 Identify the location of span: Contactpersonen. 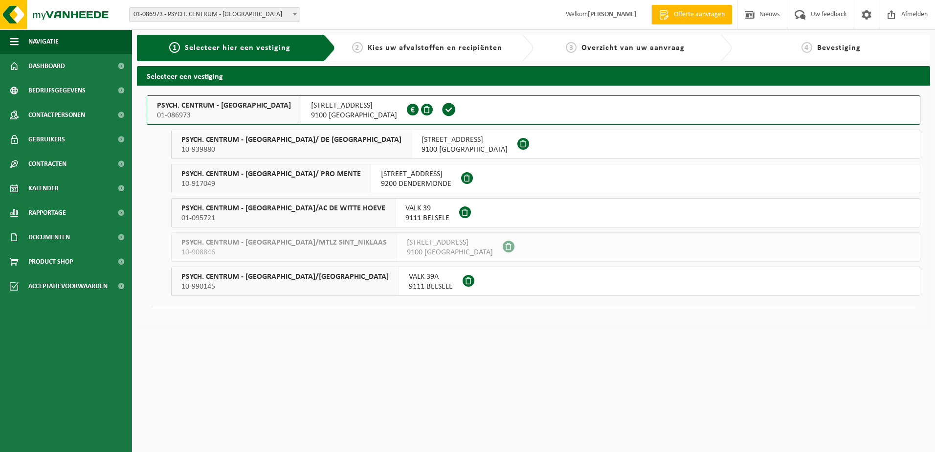
(57, 115).